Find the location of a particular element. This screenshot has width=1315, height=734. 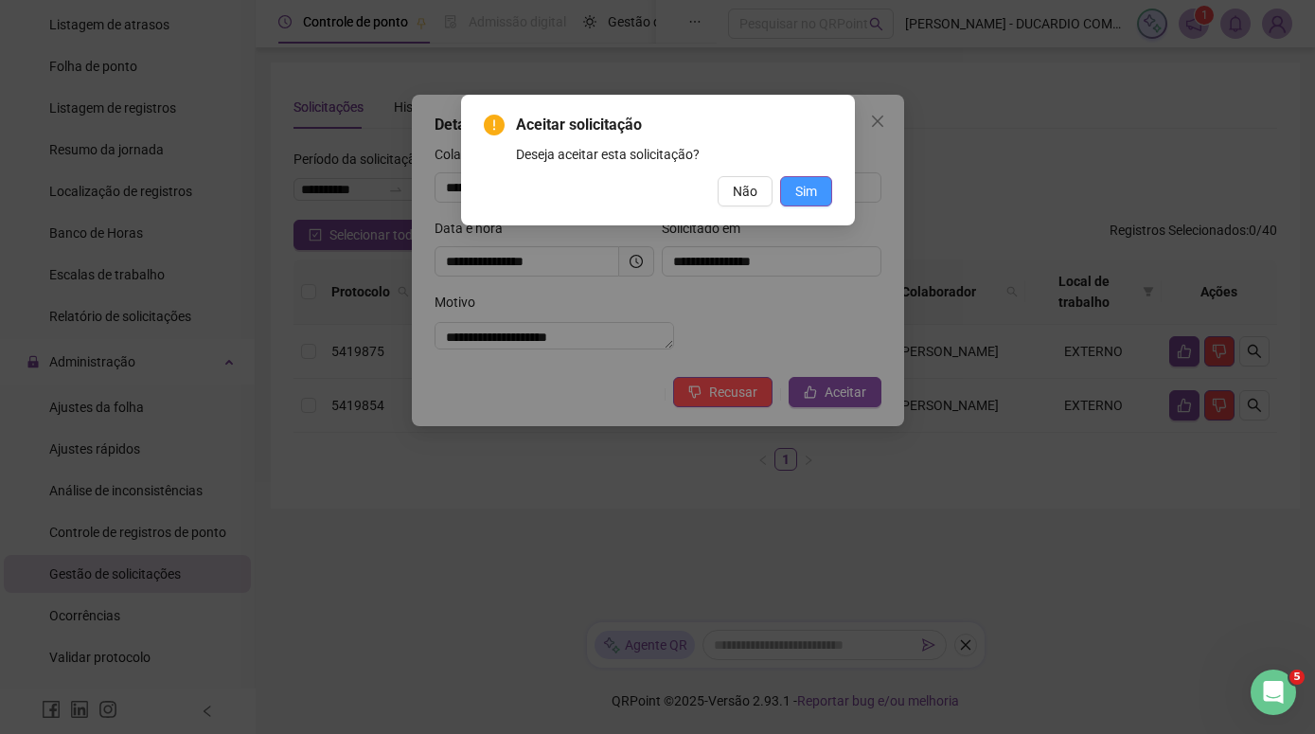

span: Não is located at coordinates (745, 191).